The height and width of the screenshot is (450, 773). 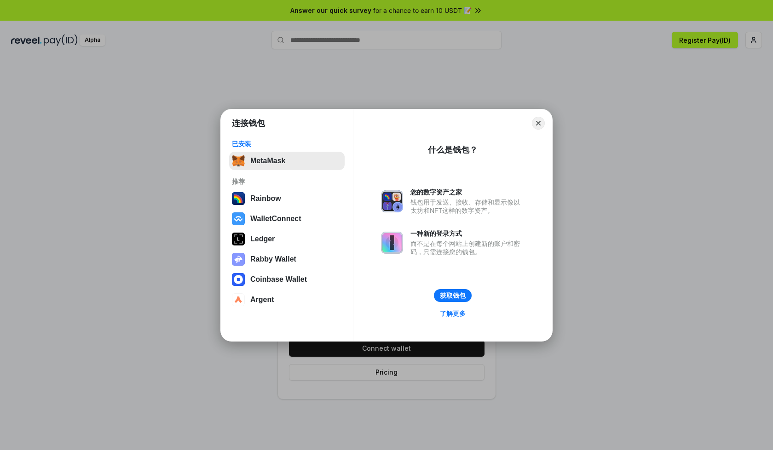 I want to click on button: Rabby Wallet, so click(x=286, y=259).